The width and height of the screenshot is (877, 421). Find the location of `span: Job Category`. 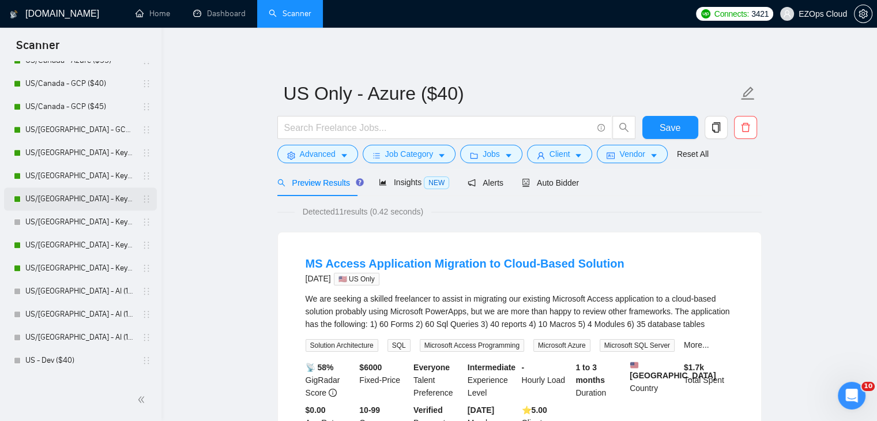

span: Job Category is located at coordinates (409, 154).